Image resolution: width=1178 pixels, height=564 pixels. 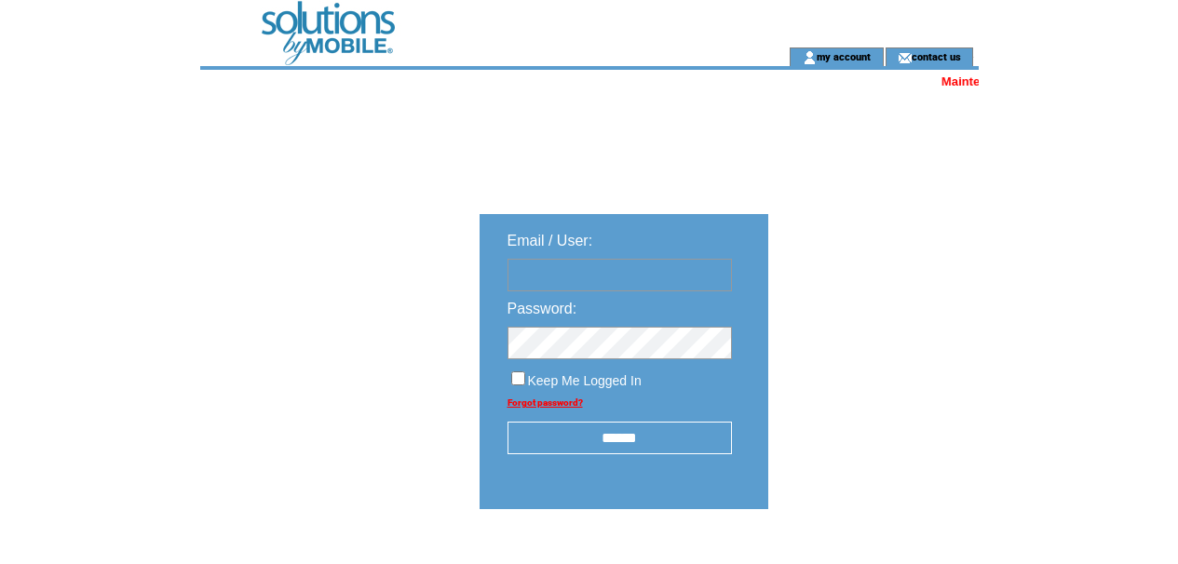 What do you see at coordinates (550, 240) in the screenshot?
I see `span: Email / User:` at bounding box center [550, 240].